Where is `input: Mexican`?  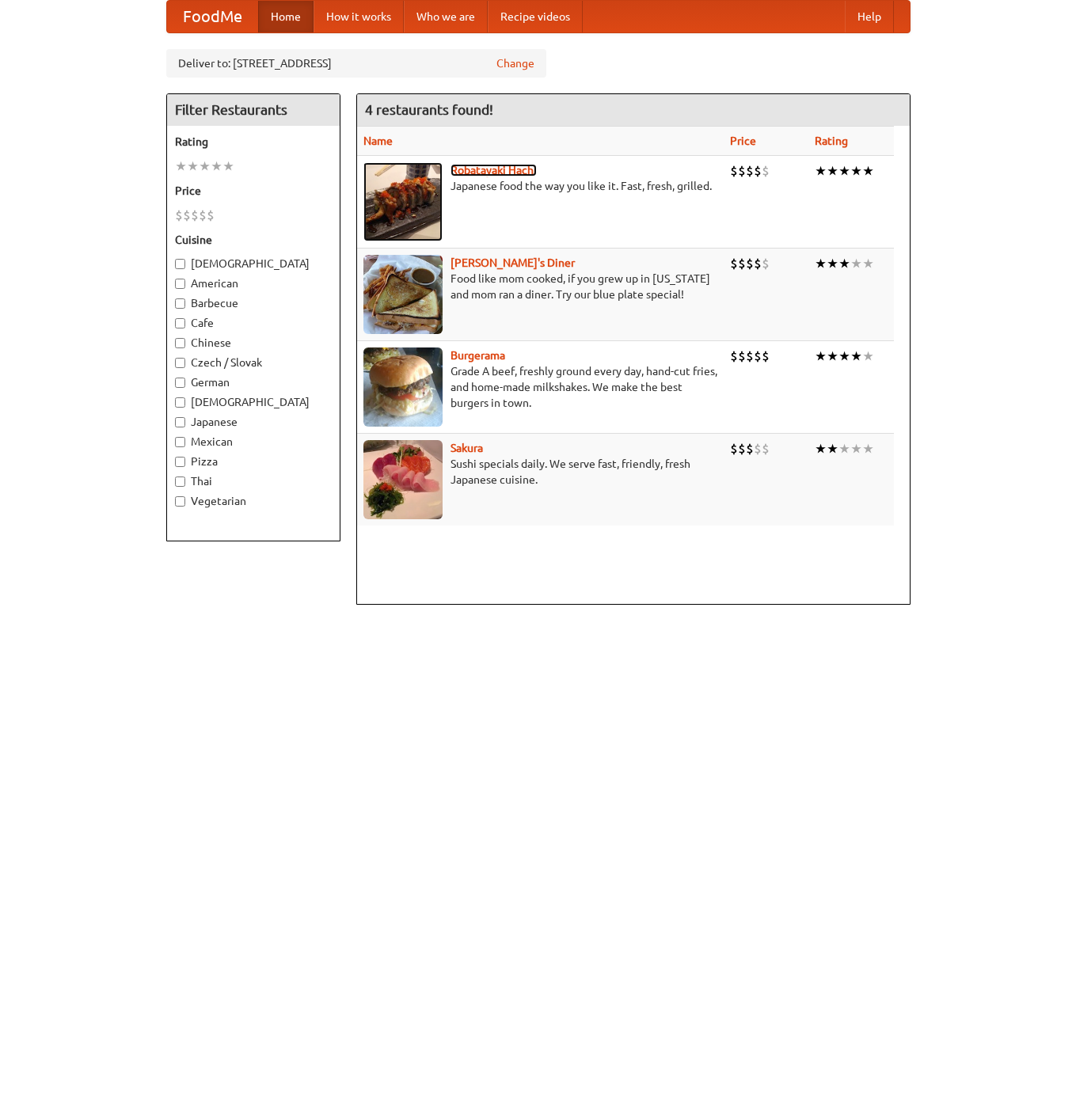 input: Mexican is located at coordinates (179, 442).